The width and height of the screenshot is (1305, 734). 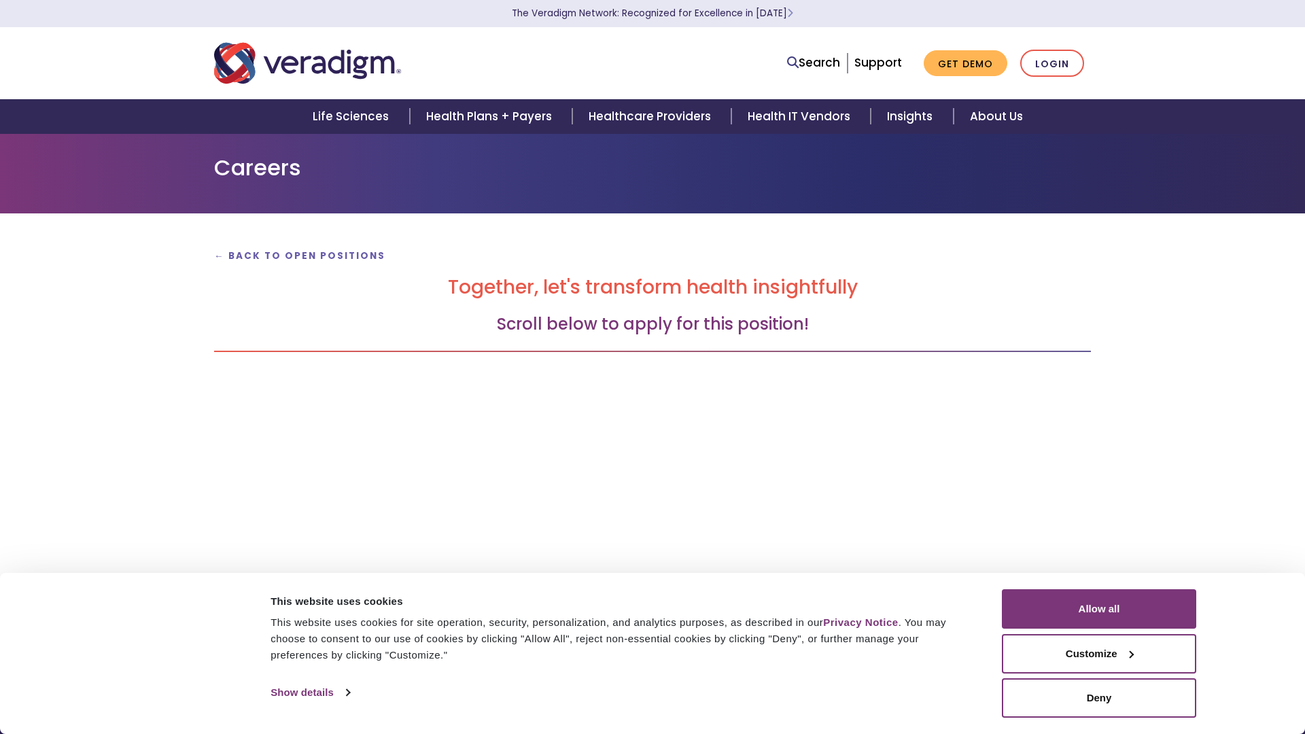 I want to click on h3: Scroll below to apply for this position!, so click(x=652, y=324).